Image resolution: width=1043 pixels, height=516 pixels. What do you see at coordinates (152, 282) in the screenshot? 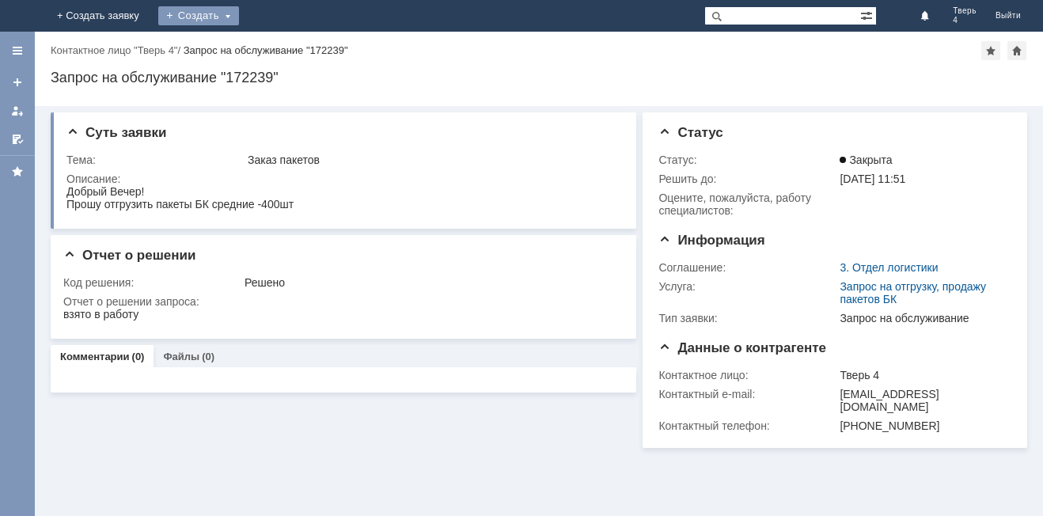
I see `div: Код решения:` at bounding box center [152, 282].